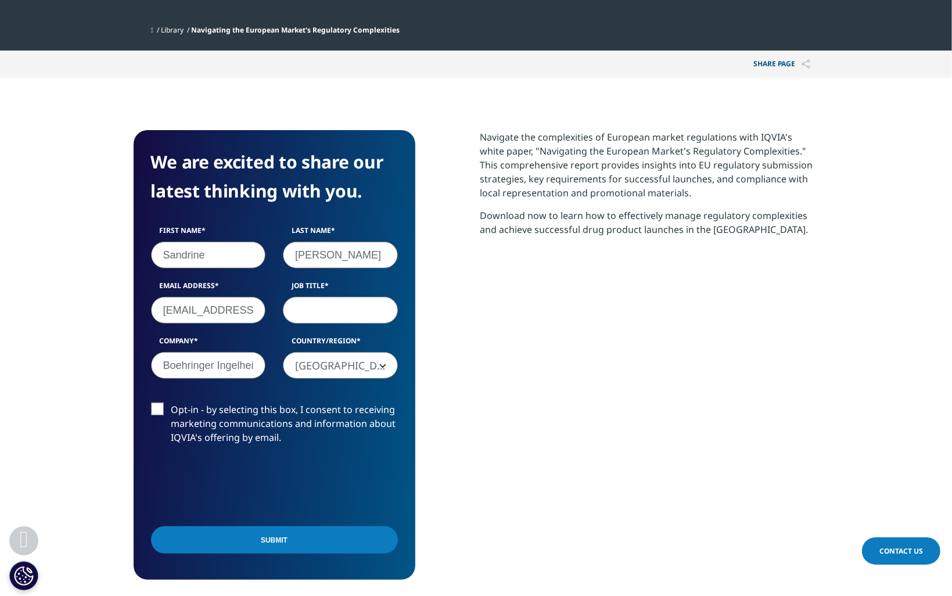  Describe the element at coordinates (274, 540) in the screenshot. I see `input: Submit` at that location.